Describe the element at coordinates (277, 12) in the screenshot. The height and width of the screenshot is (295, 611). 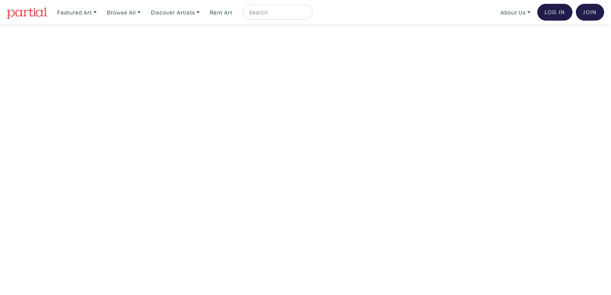
I see `input: Search` at that location.